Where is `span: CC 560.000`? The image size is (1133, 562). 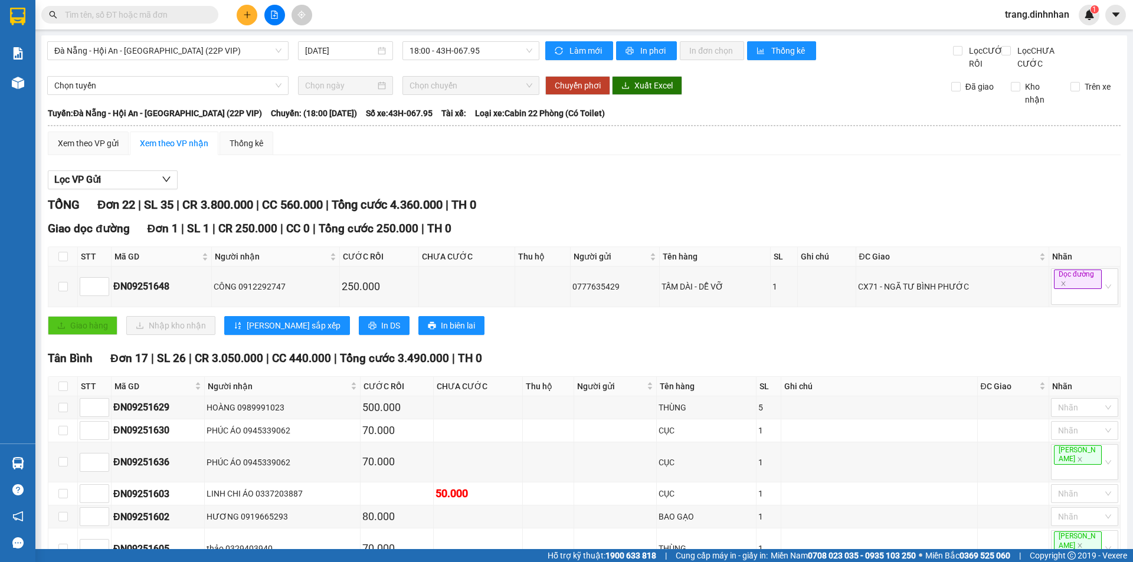 span: CC 560.000 is located at coordinates (292, 205).